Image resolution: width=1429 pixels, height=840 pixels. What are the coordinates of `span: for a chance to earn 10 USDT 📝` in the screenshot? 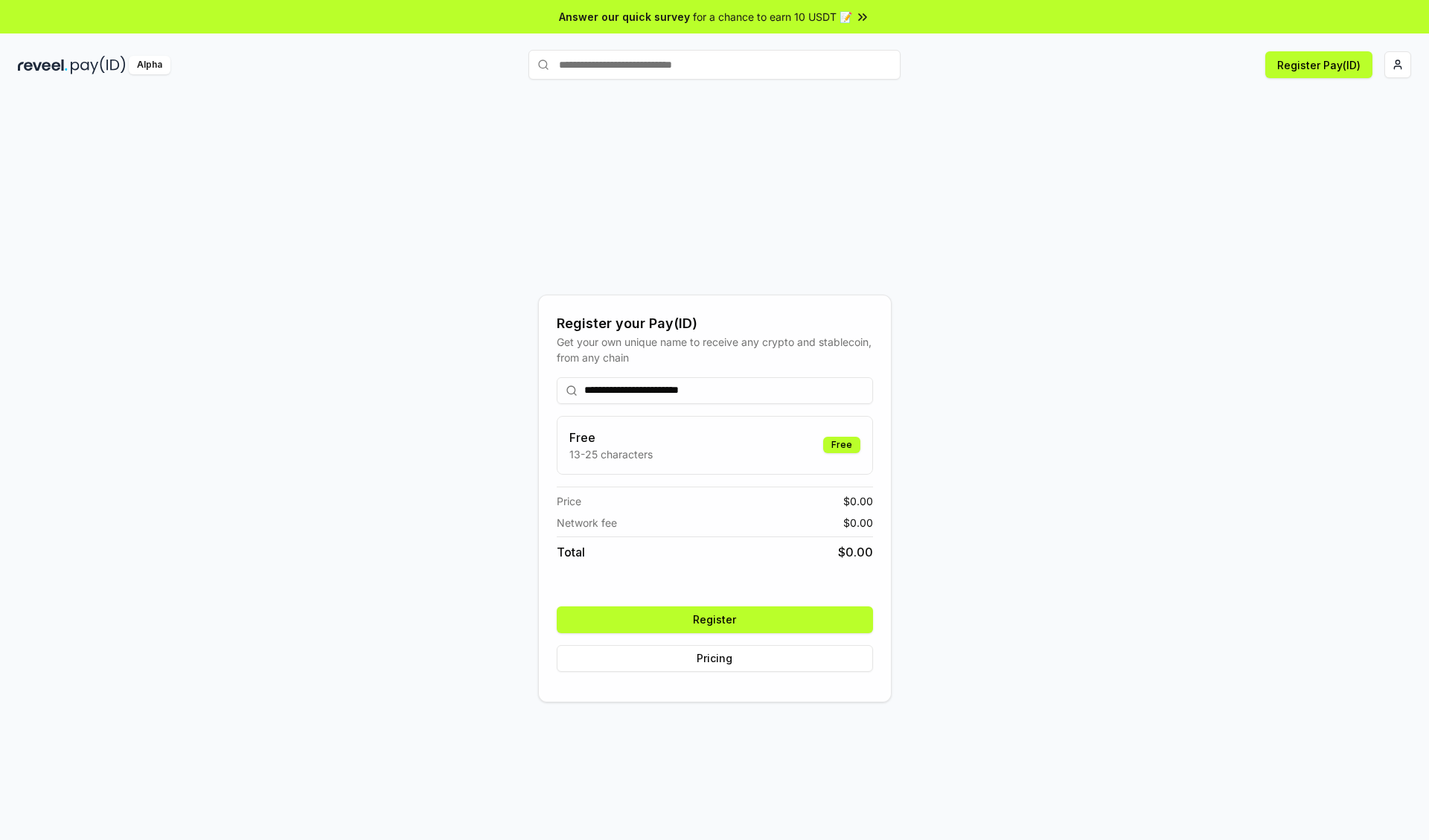 It's located at (772, 17).